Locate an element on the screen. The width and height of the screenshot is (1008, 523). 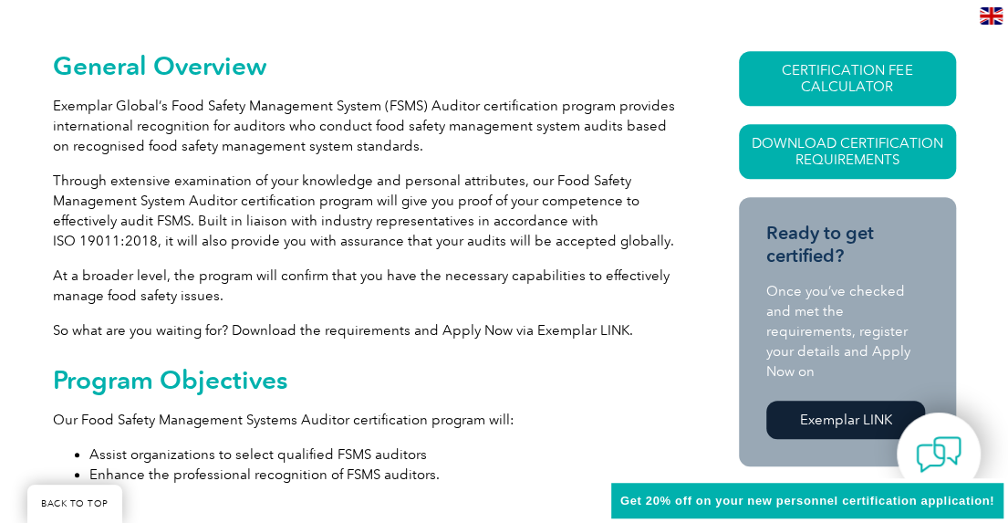
h3: Ready to get certified? is located at coordinates (847, 244).